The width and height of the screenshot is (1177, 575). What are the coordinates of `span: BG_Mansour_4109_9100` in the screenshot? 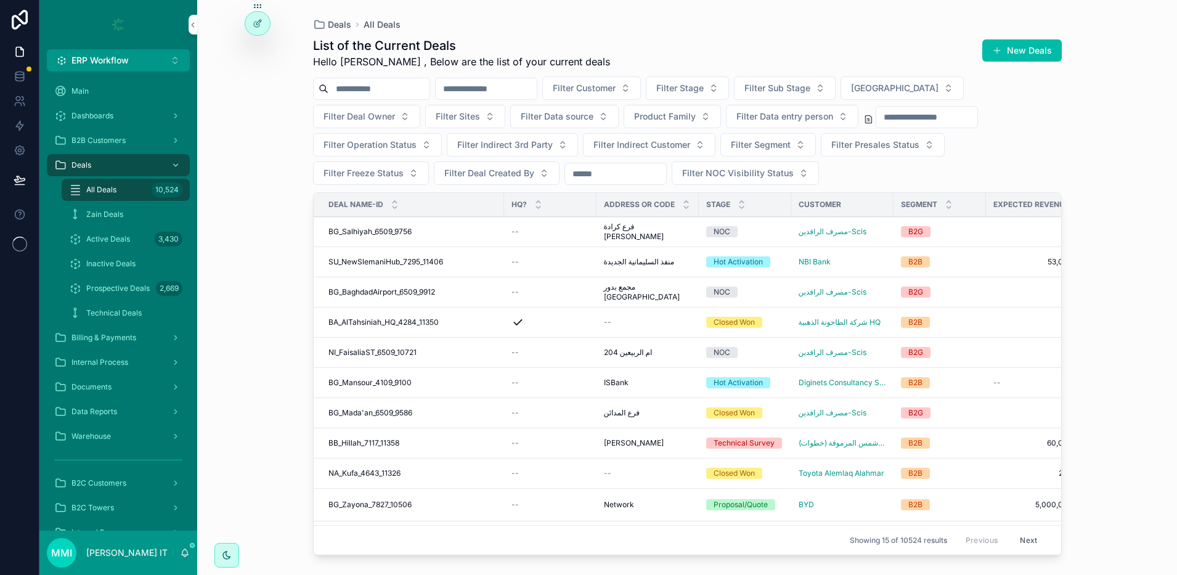 It's located at (370, 383).